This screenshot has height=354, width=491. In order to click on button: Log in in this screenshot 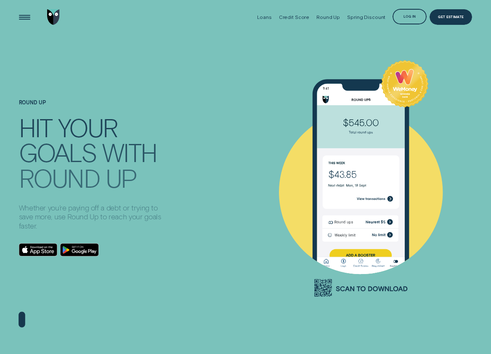, I will do `click(410, 16)`.